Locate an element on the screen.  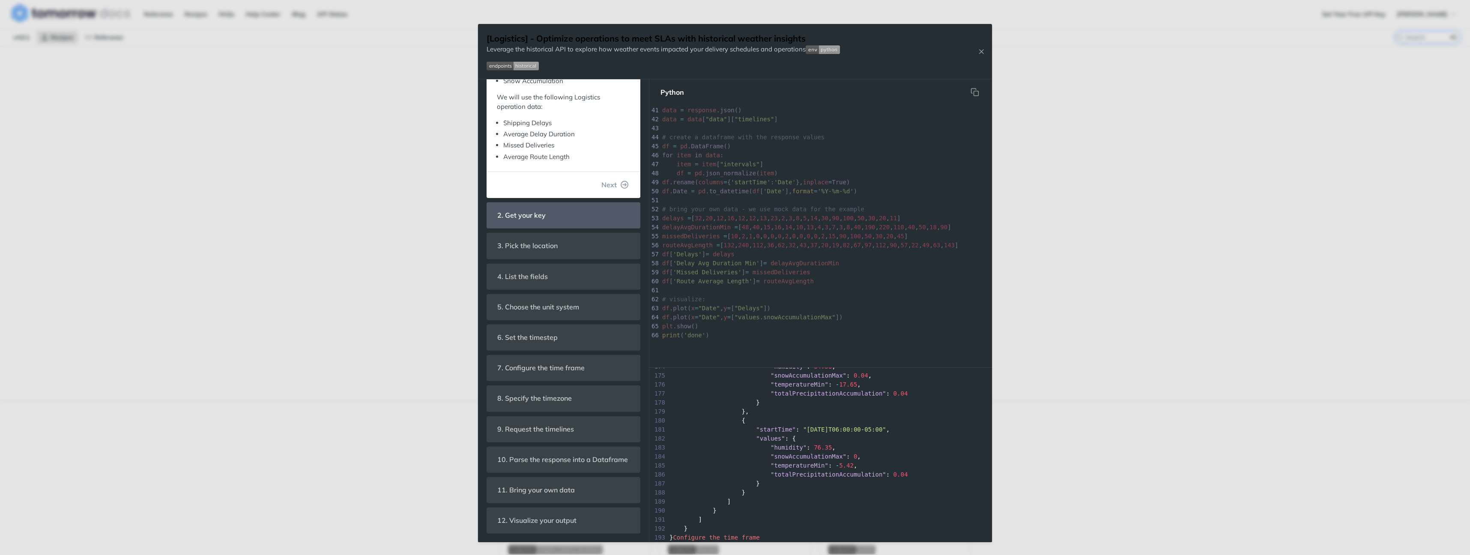
span: 22 is located at coordinates (915, 245).